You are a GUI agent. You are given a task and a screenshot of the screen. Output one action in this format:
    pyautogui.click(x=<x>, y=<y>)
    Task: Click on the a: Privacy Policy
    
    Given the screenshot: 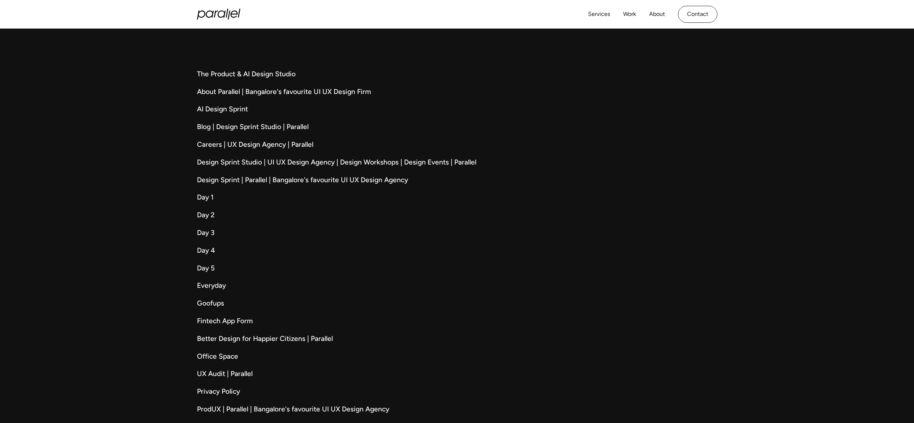 What is the action you would take?
    pyautogui.click(x=457, y=391)
    